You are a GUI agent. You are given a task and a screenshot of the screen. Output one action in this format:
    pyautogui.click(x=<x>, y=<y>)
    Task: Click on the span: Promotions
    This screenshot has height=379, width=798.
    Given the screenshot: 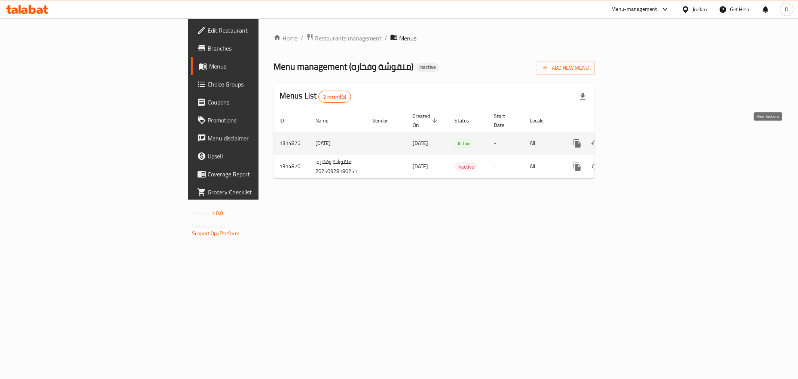 What is the action you would take?
    pyautogui.click(x=261, y=120)
    